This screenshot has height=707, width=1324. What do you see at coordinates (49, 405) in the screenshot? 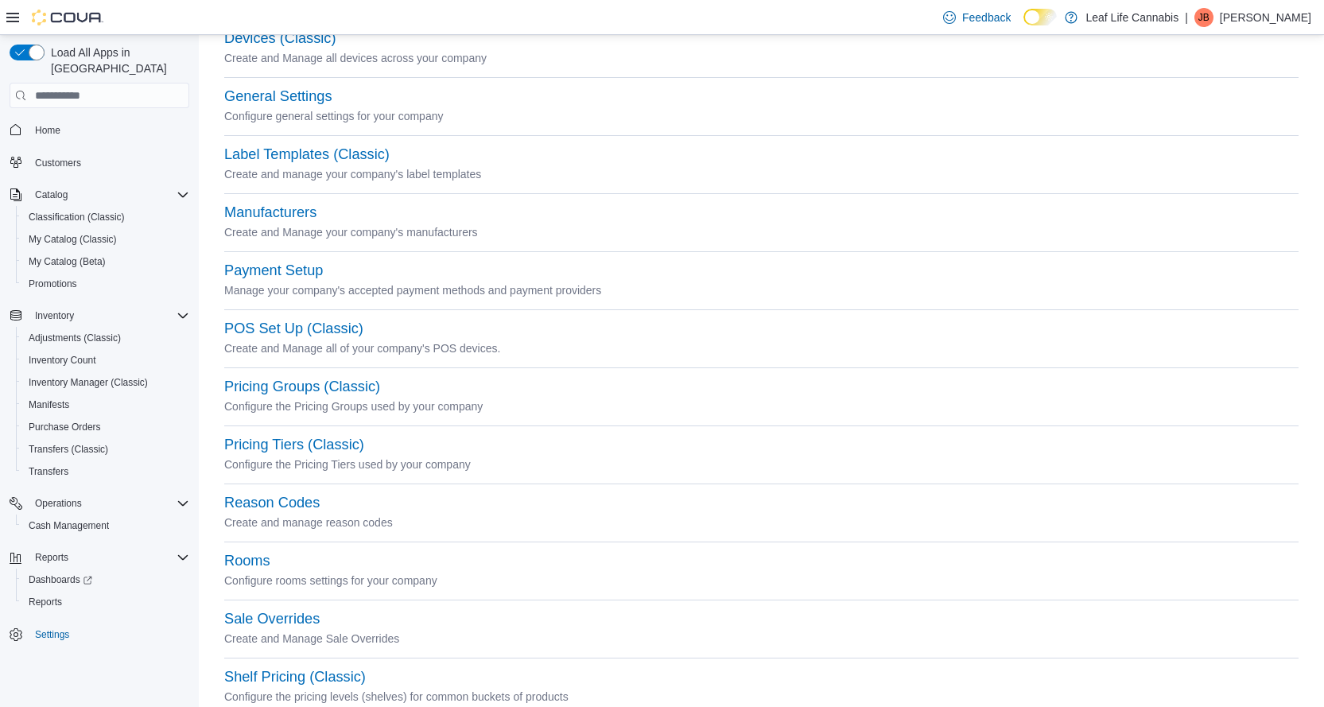
I see `span: Manifests` at bounding box center [49, 405].